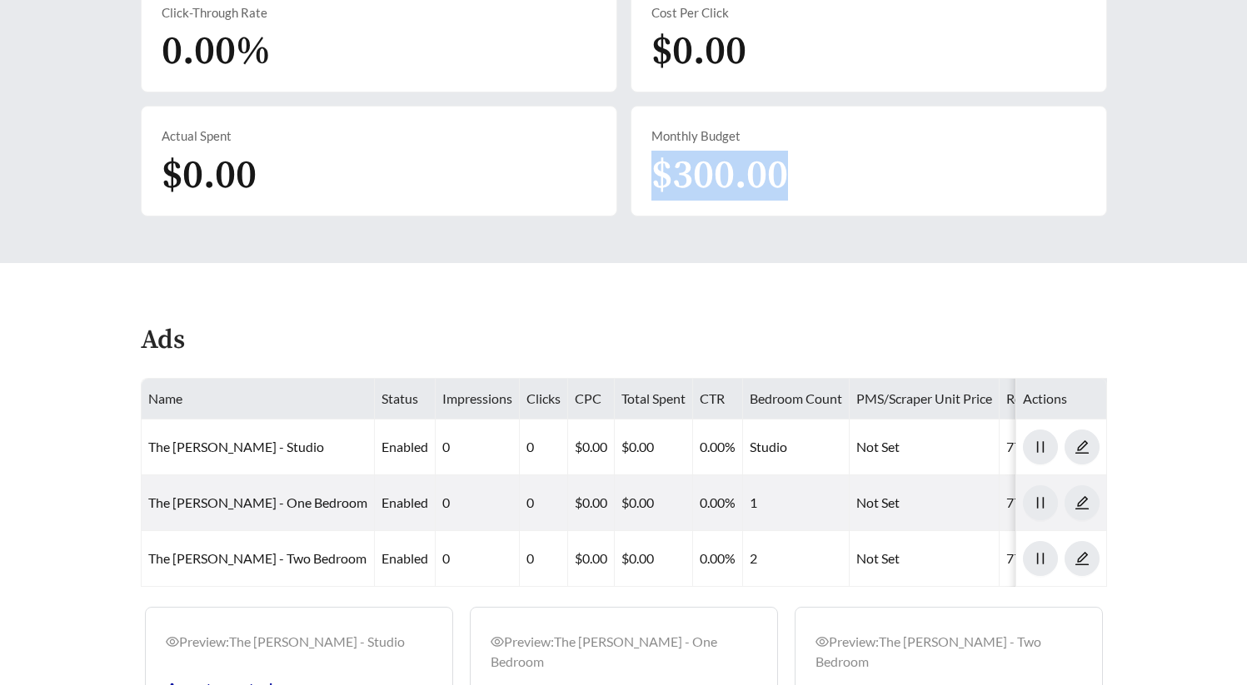 The height and width of the screenshot is (685, 1247). I want to click on td: 774523612687, so click(1056, 503).